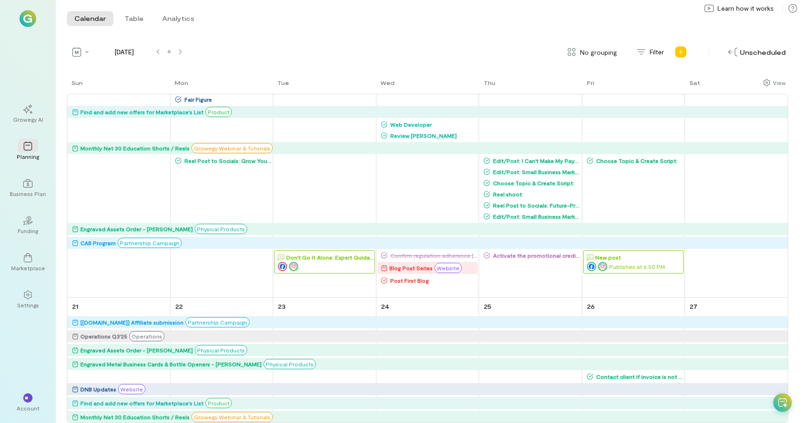 The width and height of the screenshot is (803, 423). What do you see at coordinates (693, 86) in the screenshot?
I see `a: Saturday` at bounding box center [693, 86].